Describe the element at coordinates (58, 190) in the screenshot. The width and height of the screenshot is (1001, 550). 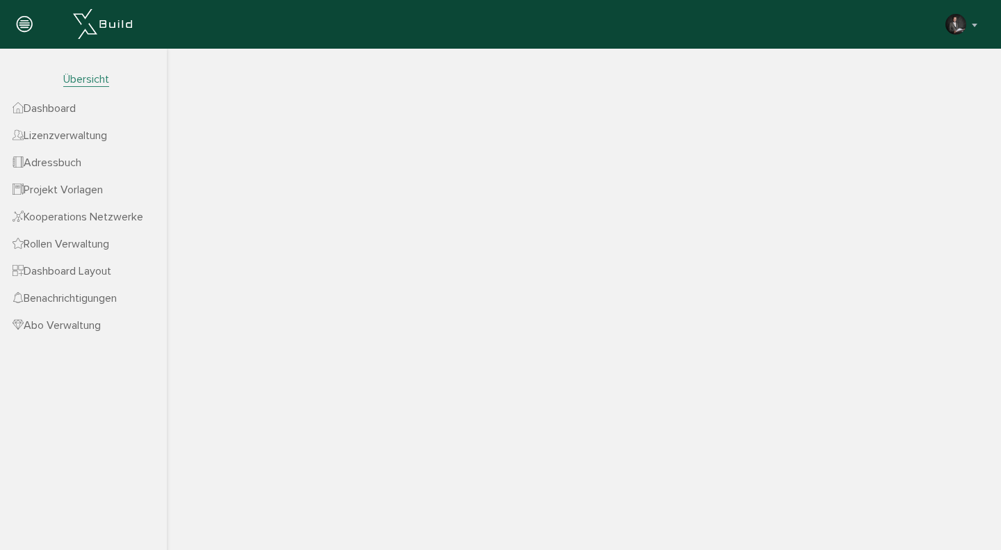
I see `span: Projekt Vorlagen` at that location.